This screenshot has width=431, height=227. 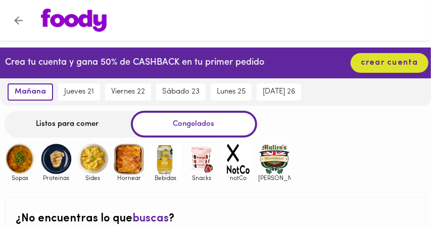 I want to click on button: viernes 22, so click(x=128, y=92).